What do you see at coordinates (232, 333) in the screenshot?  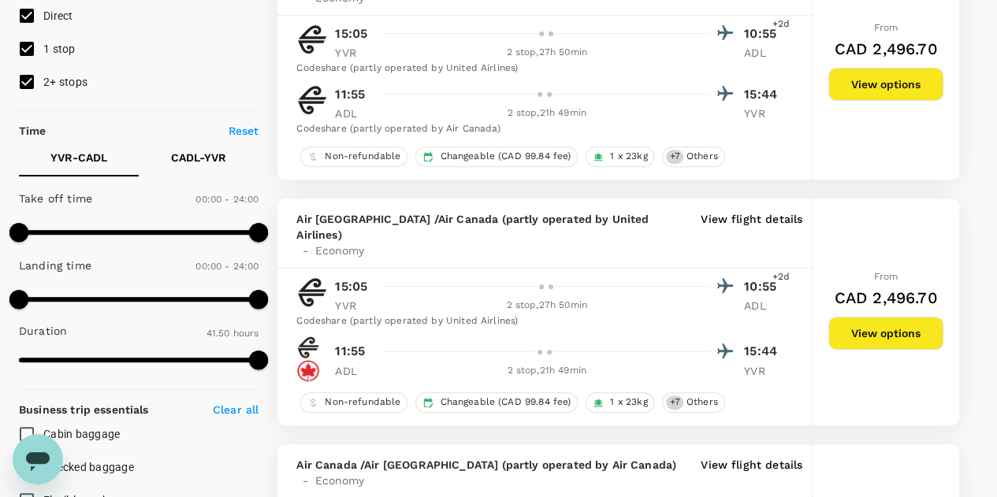 I see `span: 41.50 hours` at bounding box center [232, 333].